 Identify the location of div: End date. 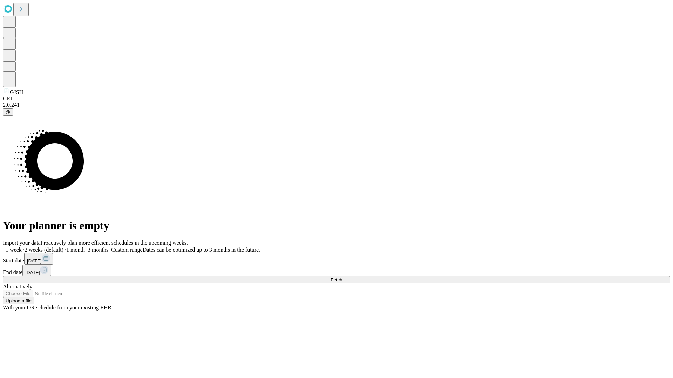
(336, 271).